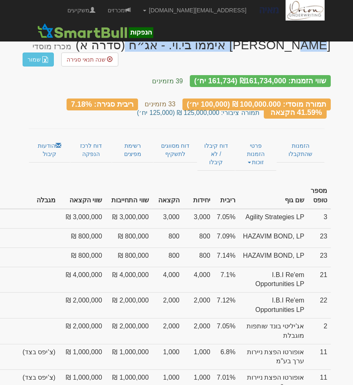  What do you see at coordinates (226, 305) in the screenshot?
I see `td: 7.12%` at bounding box center [226, 305].